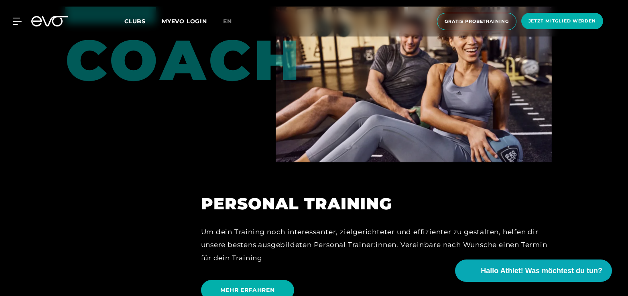 This screenshot has height=296, width=628. Describe the element at coordinates (541, 271) in the screenshot. I see `span: Hallo Athlet! Was möchtest du tun?` at that location.